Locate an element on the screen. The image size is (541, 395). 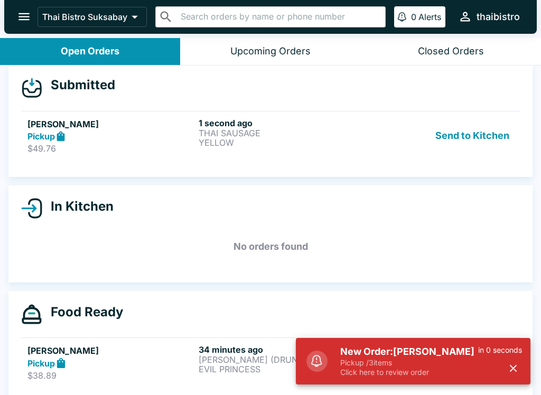
input: Search orders by name or phone number is located at coordinates (279, 17).